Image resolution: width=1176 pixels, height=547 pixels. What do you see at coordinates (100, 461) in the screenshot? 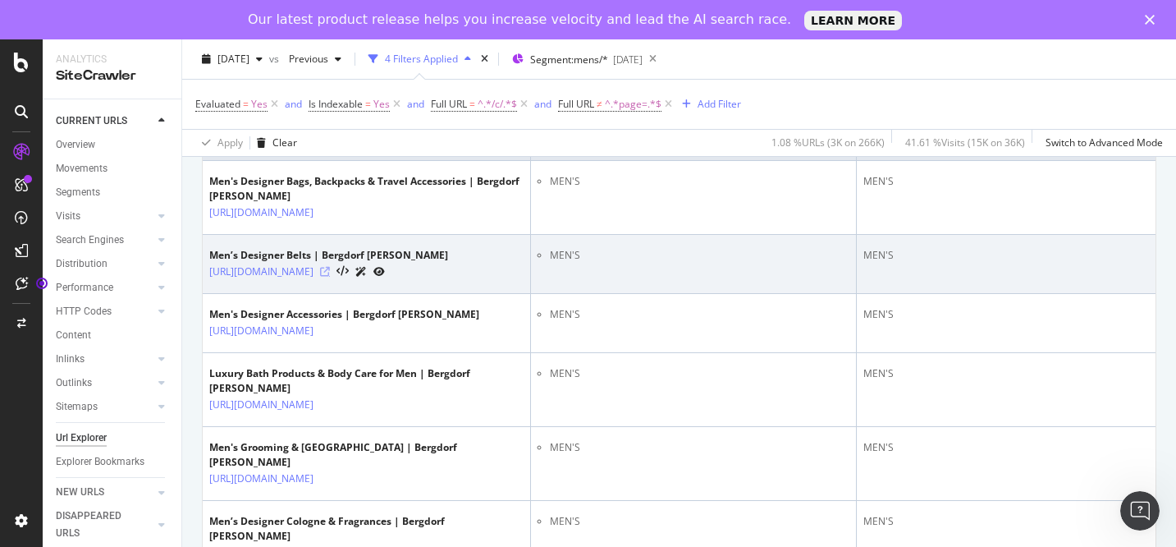
I see `div: Explorer Bookmarks` at bounding box center [100, 461].